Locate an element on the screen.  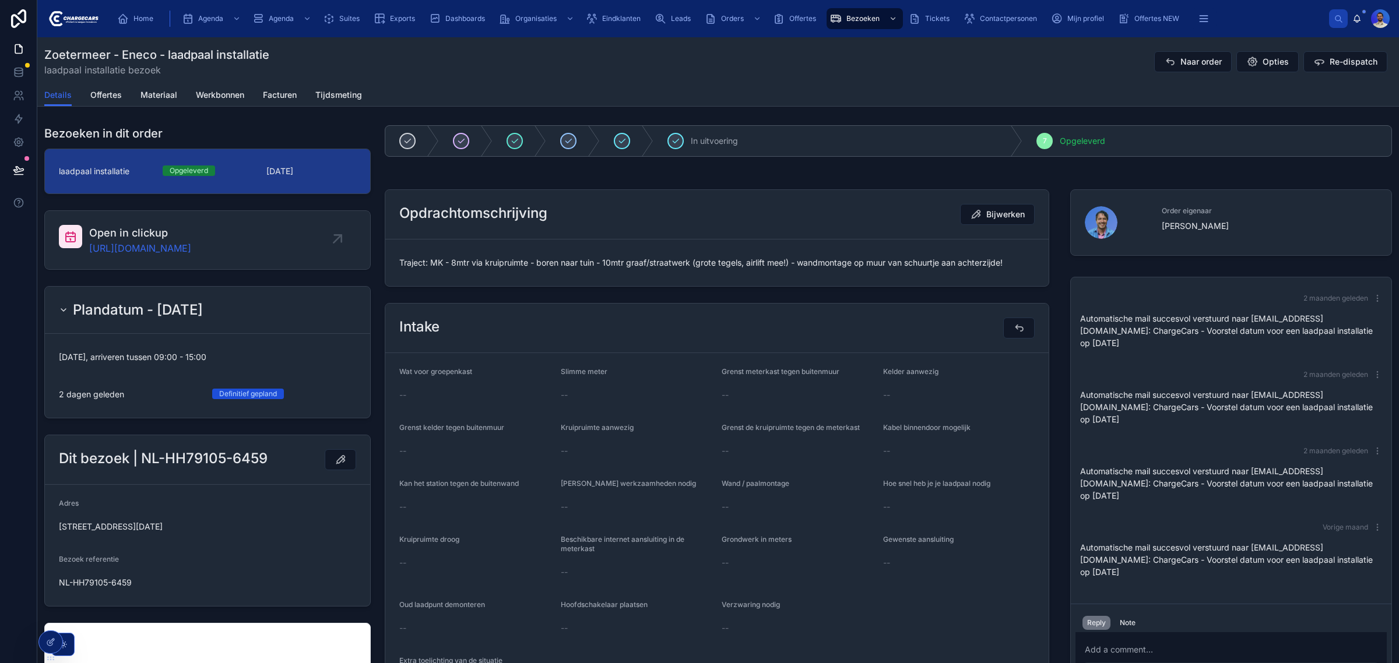
button: Reply is located at coordinates (1096, 623).